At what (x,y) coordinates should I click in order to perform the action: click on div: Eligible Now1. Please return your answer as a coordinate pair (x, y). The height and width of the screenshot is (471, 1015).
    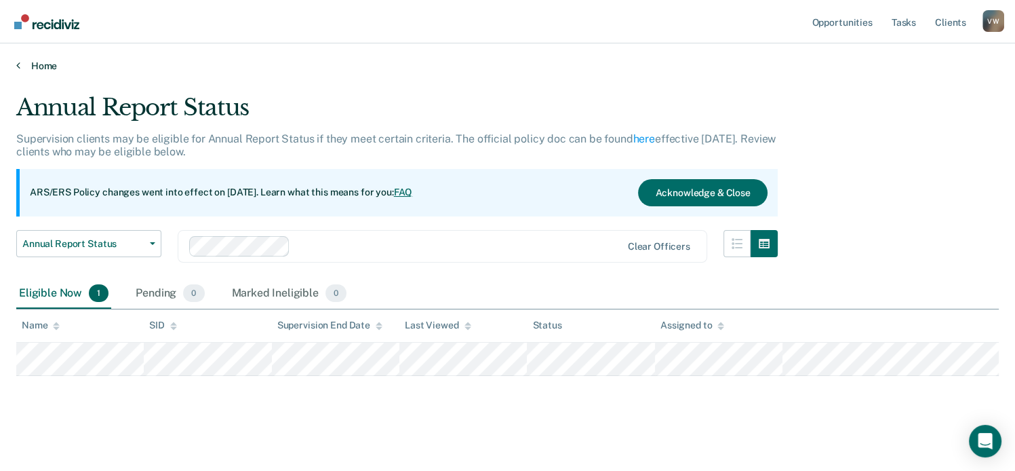
    Looking at the image, I should click on (64, 294).